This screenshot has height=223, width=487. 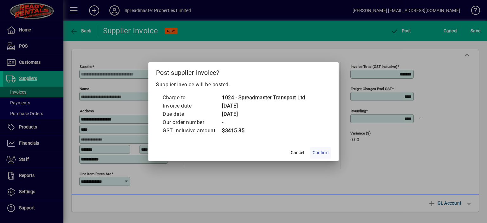 What do you see at coordinates (243, 85) in the screenshot?
I see `p: Supplier invoice will be posted.` at bounding box center [243, 85].